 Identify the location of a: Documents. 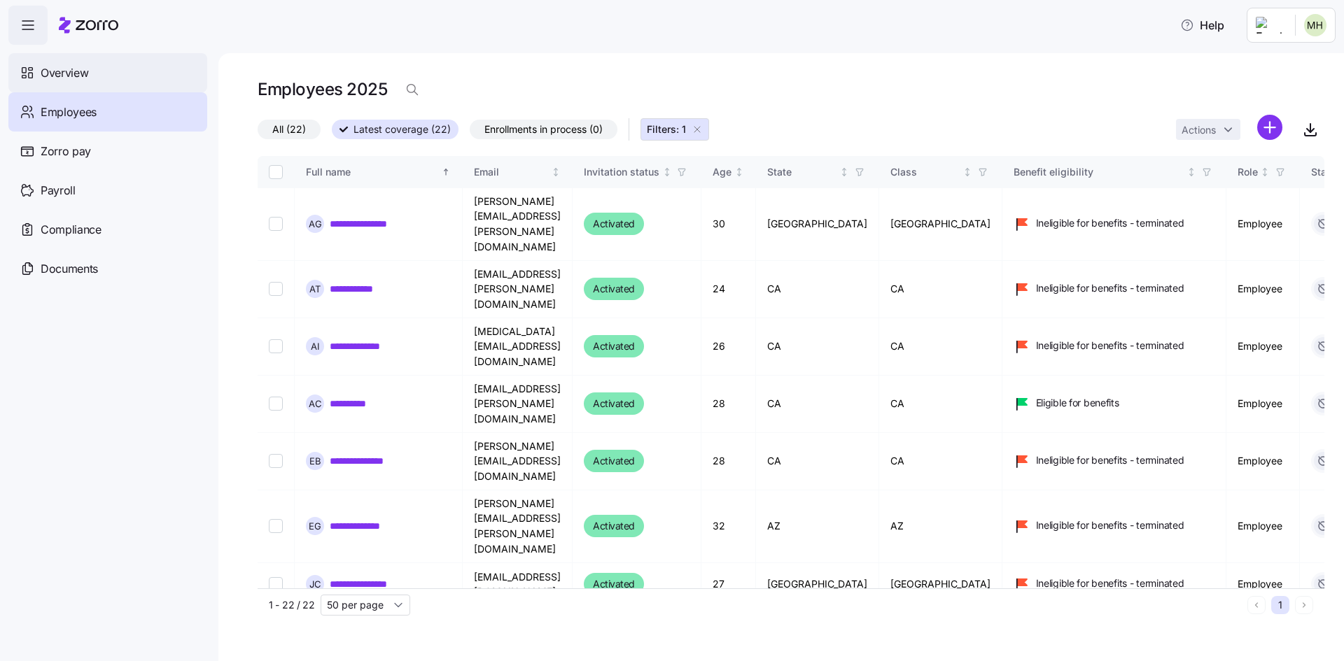
(108, 269).